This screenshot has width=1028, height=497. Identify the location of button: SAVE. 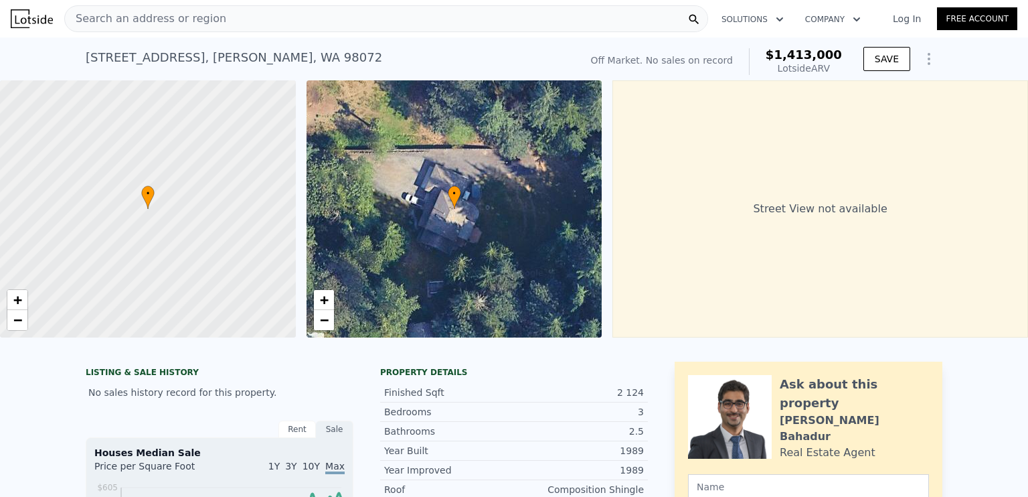
(887, 59).